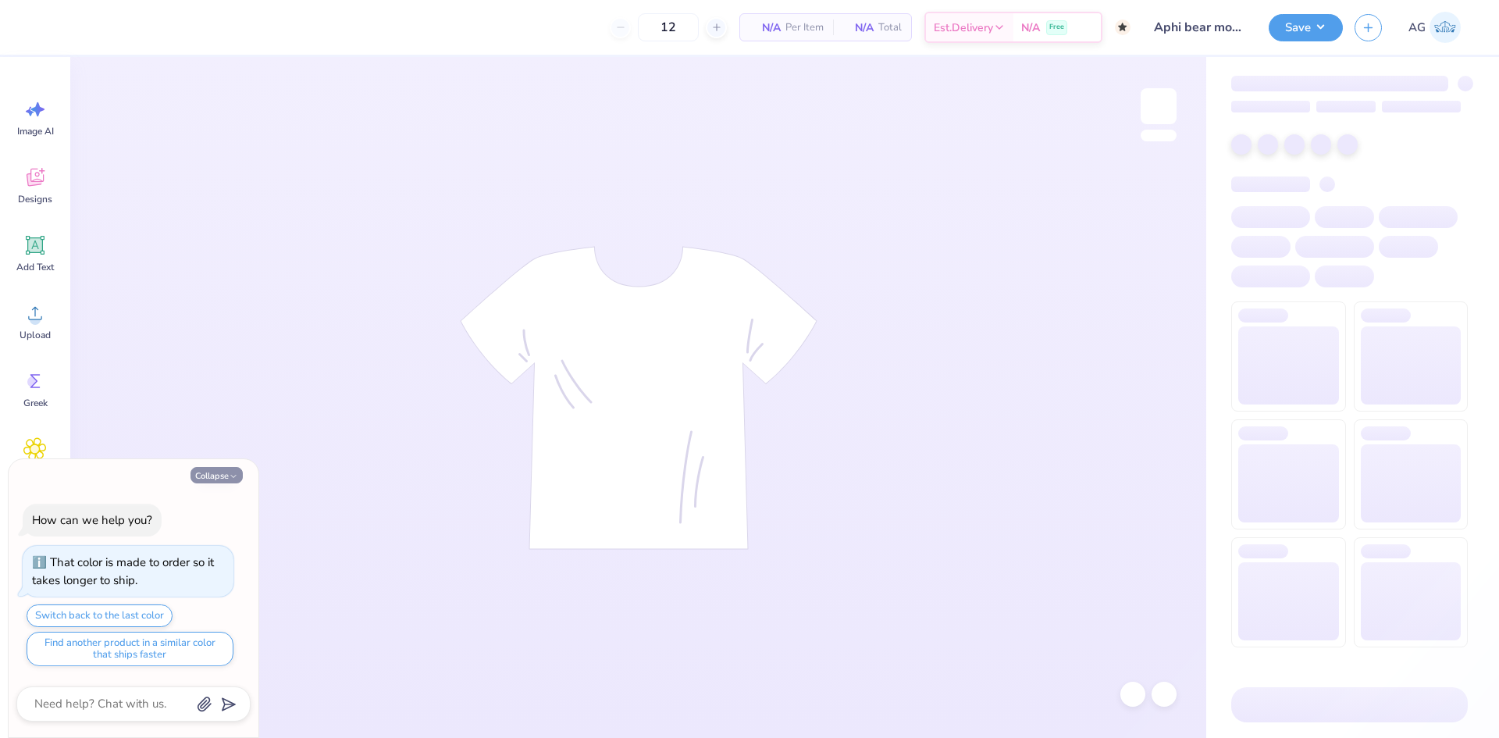 The width and height of the screenshot is (1499, 738). What do you see at coordinates (1434, 27) in the screenshot?
I see `a: AG` at bounding box center [1434, 27].